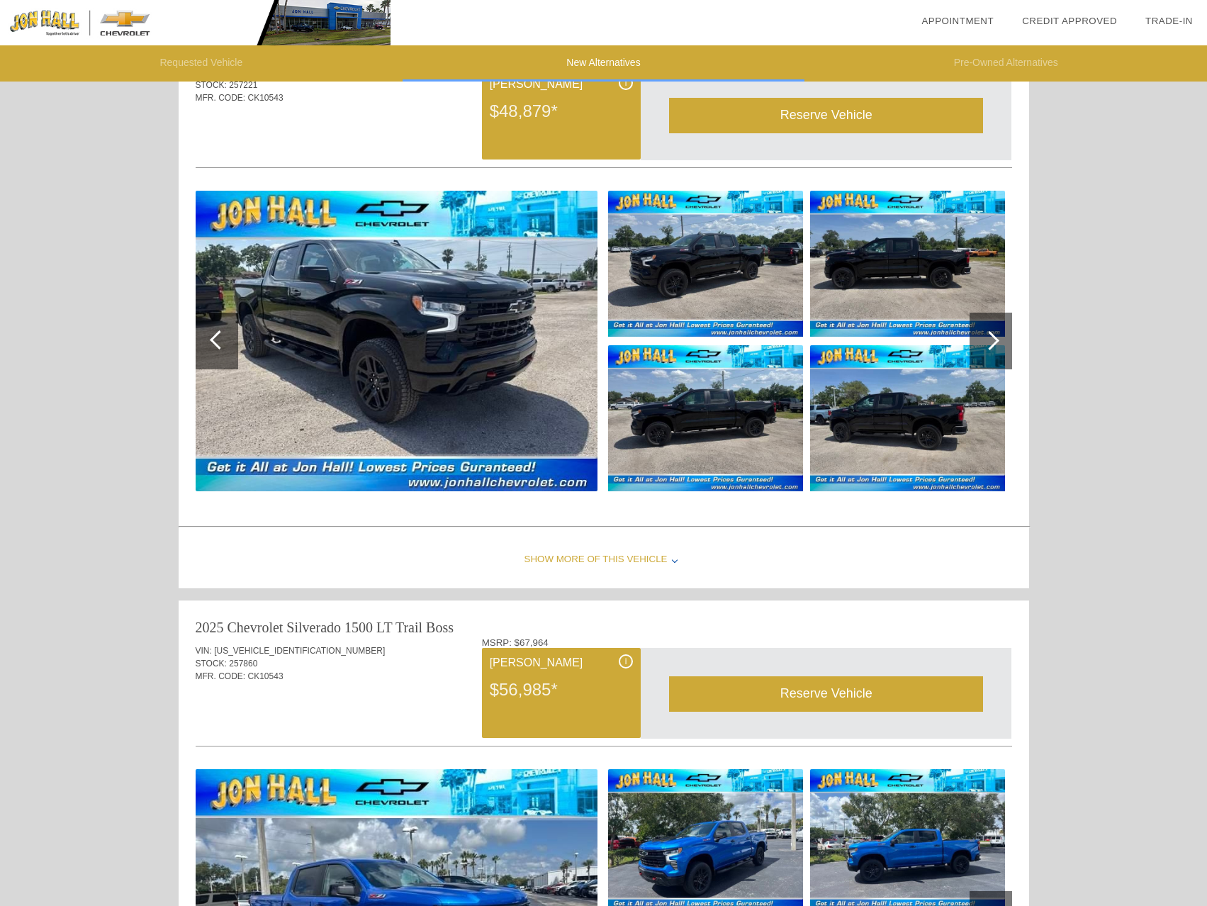 The width and height of the screenshot is (1207, 906). What do you see at coordinates (705, 418) in the screenshot?
I see `img: 3.jpg` at bounding box center [705, 418].